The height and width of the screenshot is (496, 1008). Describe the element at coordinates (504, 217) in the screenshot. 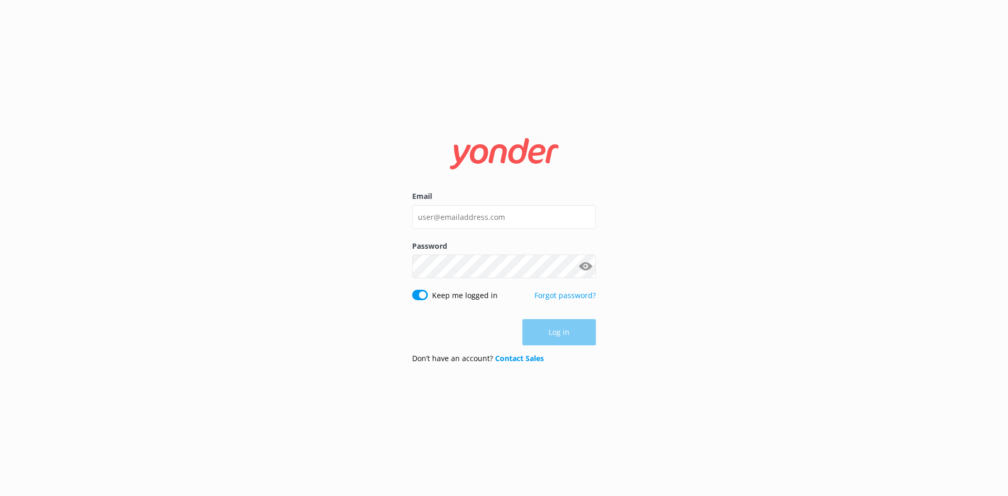

I see `input: user@emailaddress.com` at that location.